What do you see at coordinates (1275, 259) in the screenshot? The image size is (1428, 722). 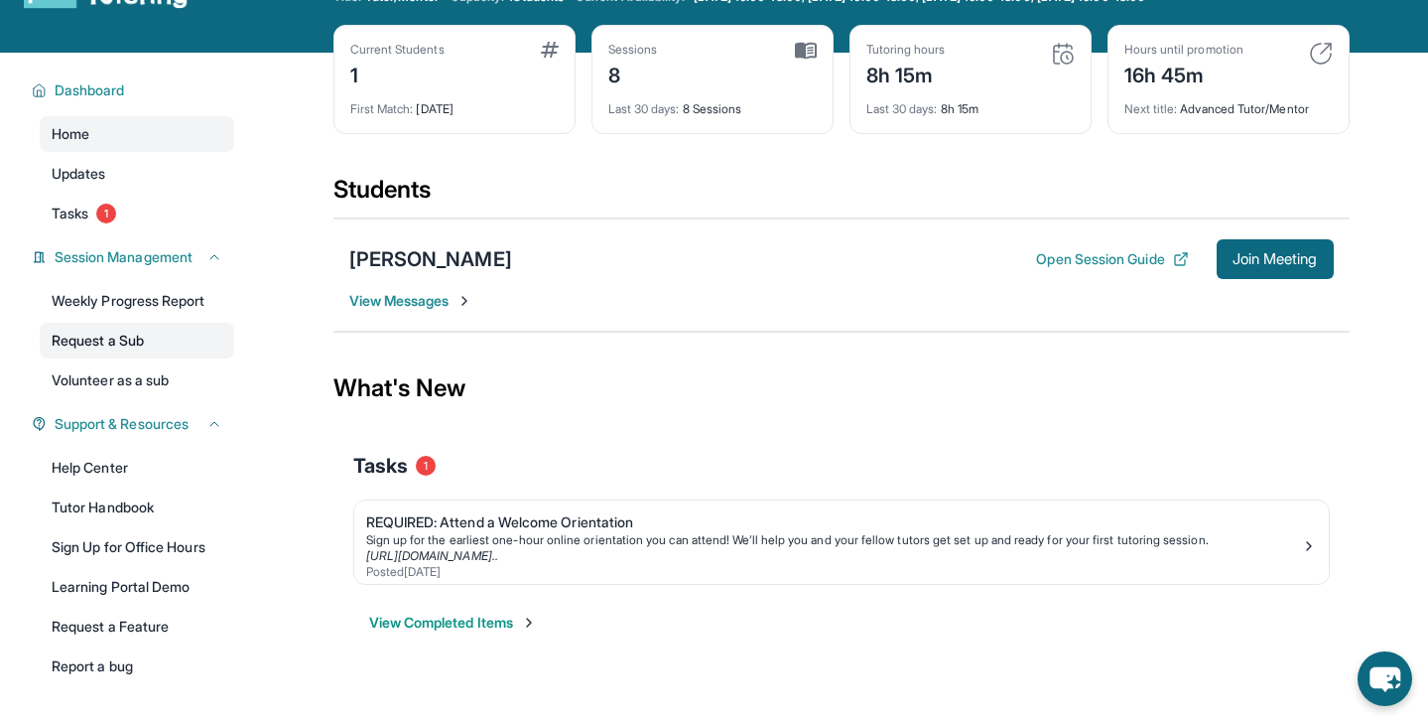 I see `button: Join Meeting` at bounding box center [1275, 259].